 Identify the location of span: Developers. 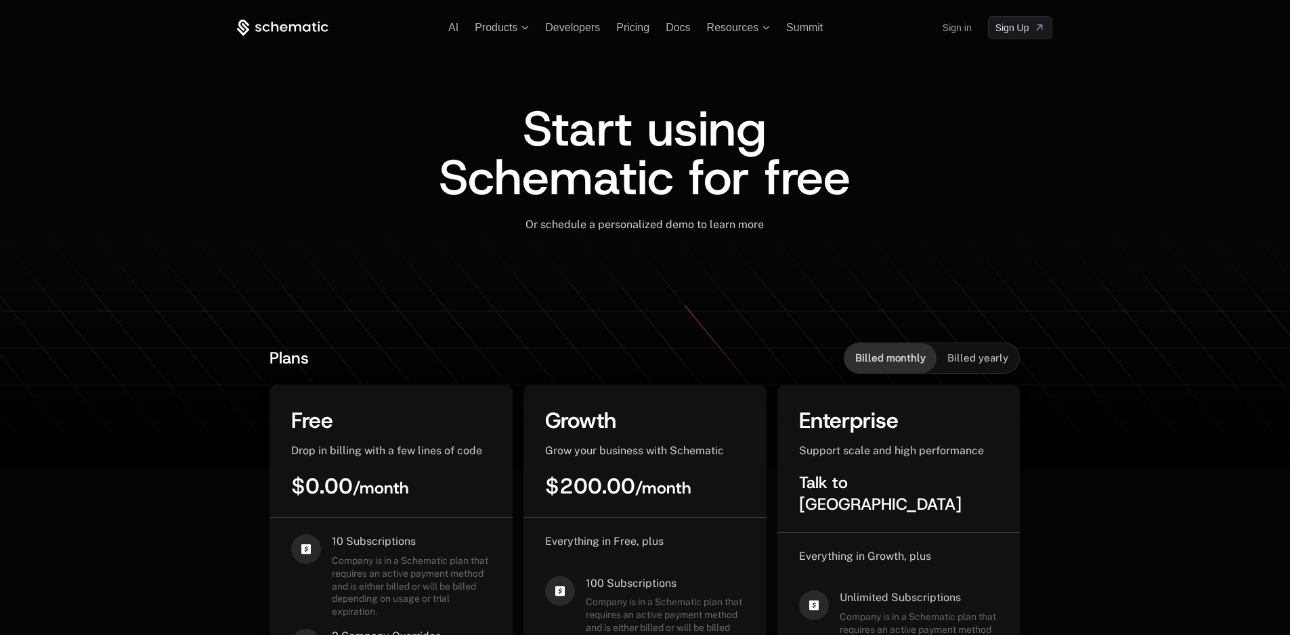
(572, 27).